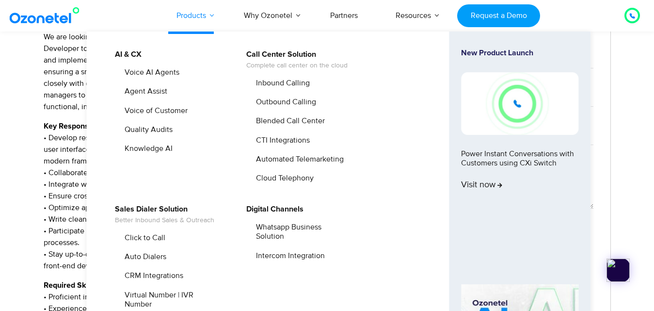 The height and width of the screenshot is (311, 654). I want to click on a: Virtual Number | IVR Number, so click(168, 299).